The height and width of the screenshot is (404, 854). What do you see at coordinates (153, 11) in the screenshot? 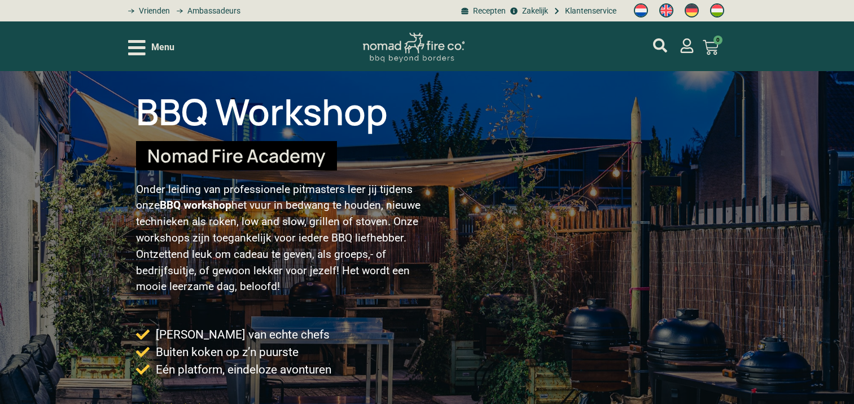
I see `span: Vrienden` at bounding box center [153, 11].